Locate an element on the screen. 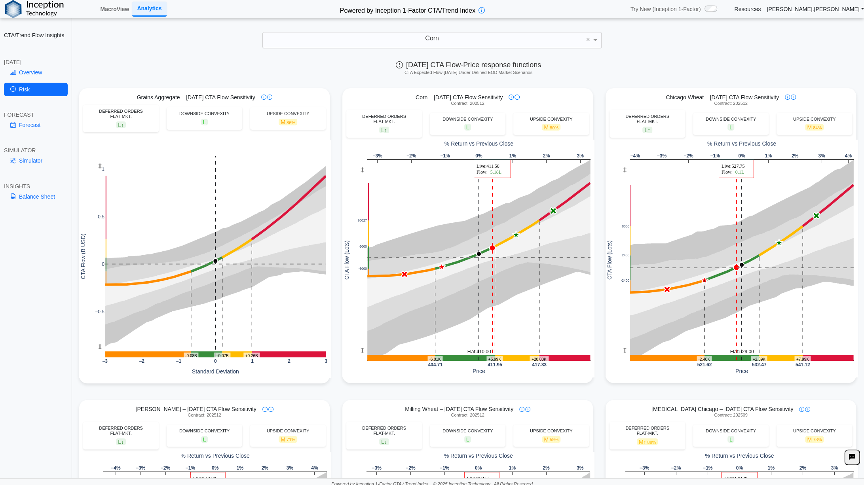 Image resolution: width=864 pixels, height=485 pixels. span: Corn is located at coordinates (432, 38).